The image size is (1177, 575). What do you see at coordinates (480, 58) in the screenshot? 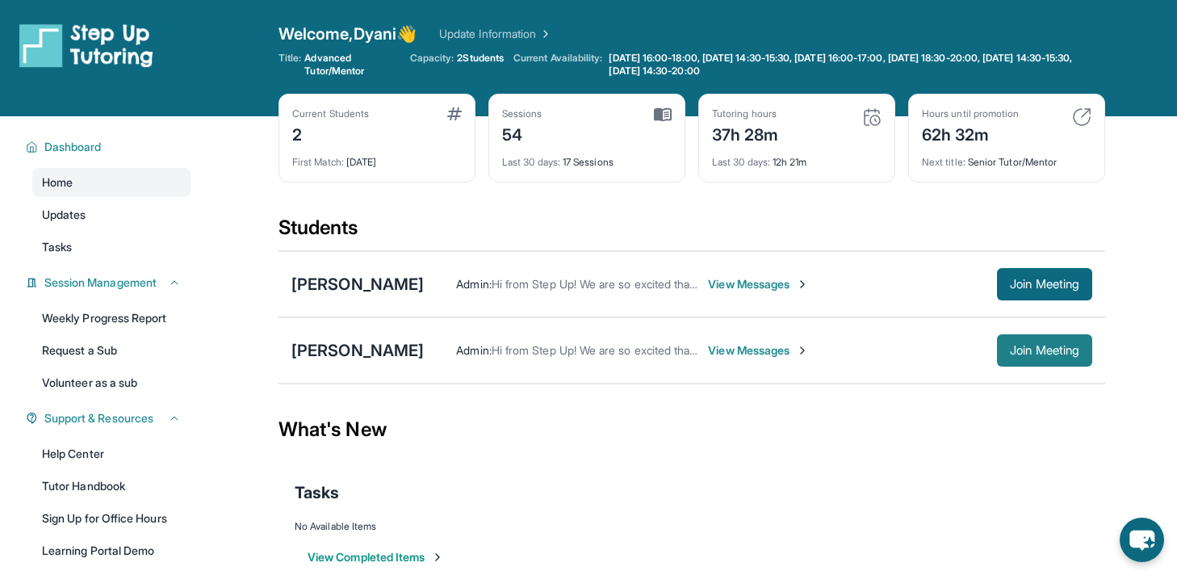
I see `span: 2 Students` at bounding box center [480, 58].